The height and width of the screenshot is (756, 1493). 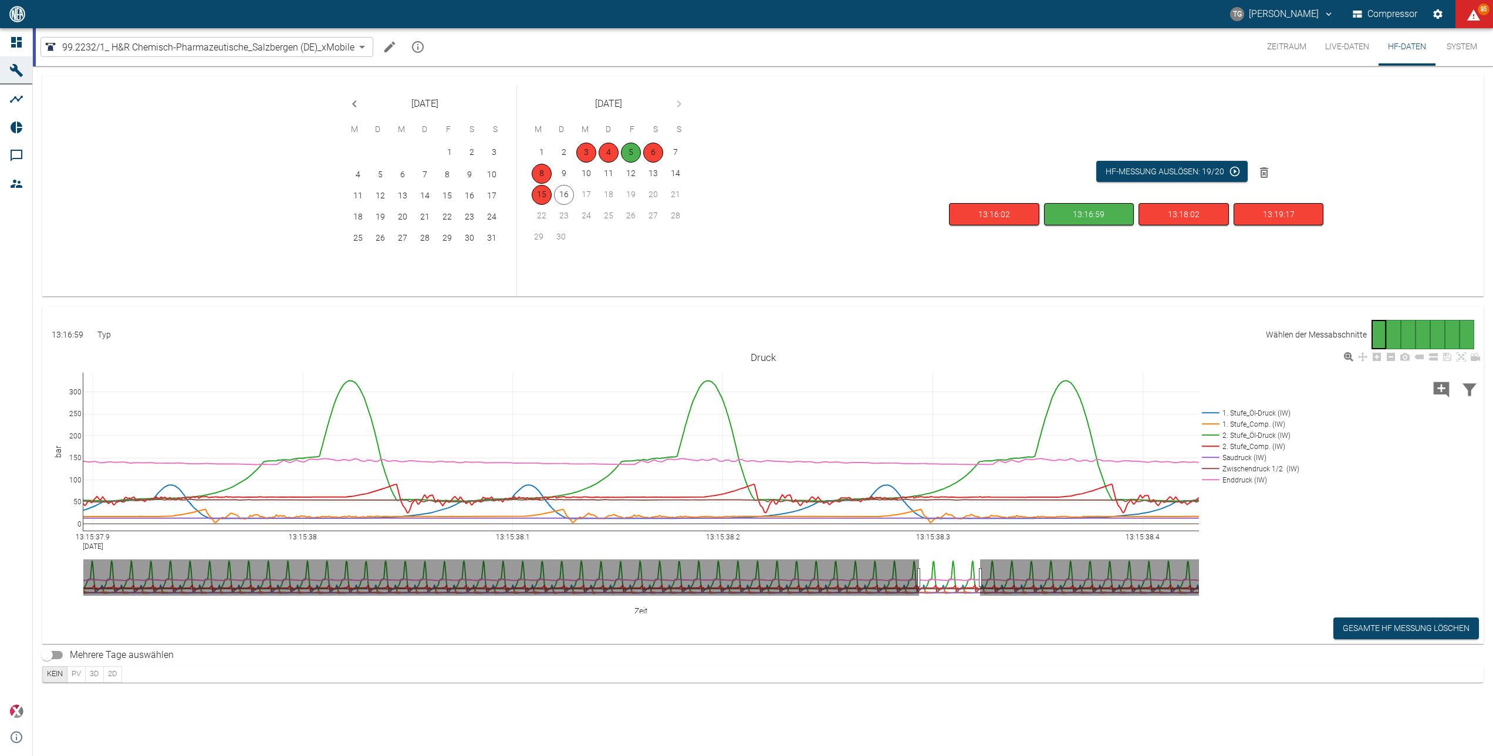 What do you see at coordinates (358, 238) in the screenshot?
I see `button: 25` at bounding box center [358, 238].